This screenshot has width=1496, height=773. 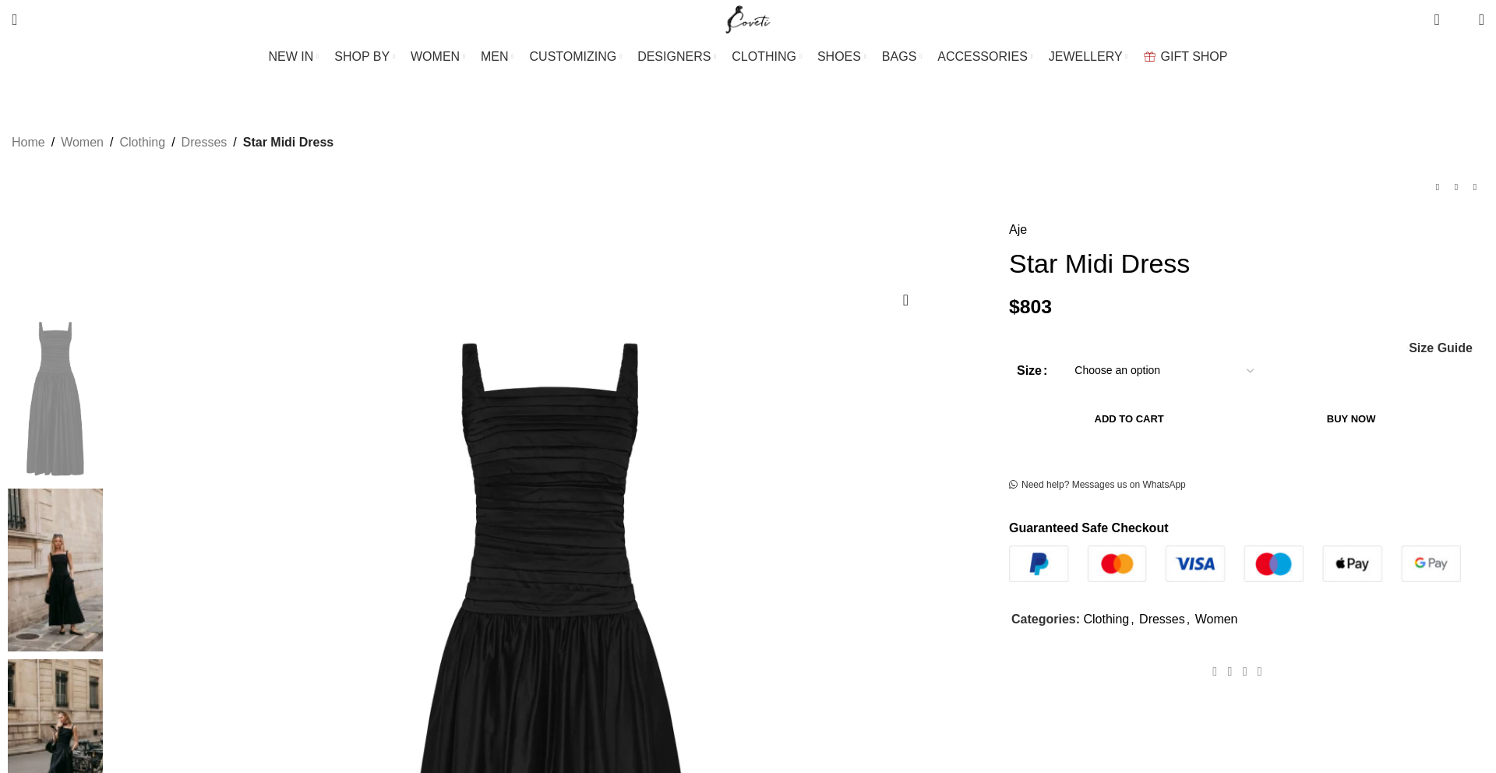 I want to click on button: Add to cart, so click(x=1129, y=419).